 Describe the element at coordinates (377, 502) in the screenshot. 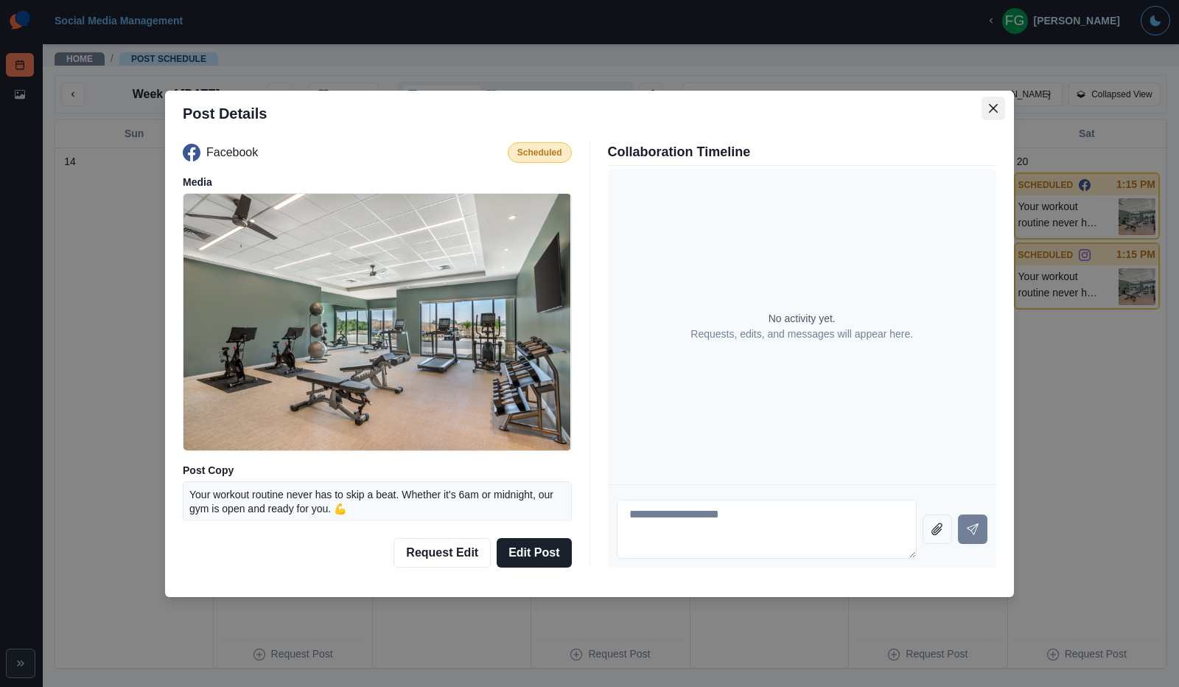

I see `p: Your workout routine never has to skip a beat. Whether it's 6am or midnight, our gym is open and ...` at that location.